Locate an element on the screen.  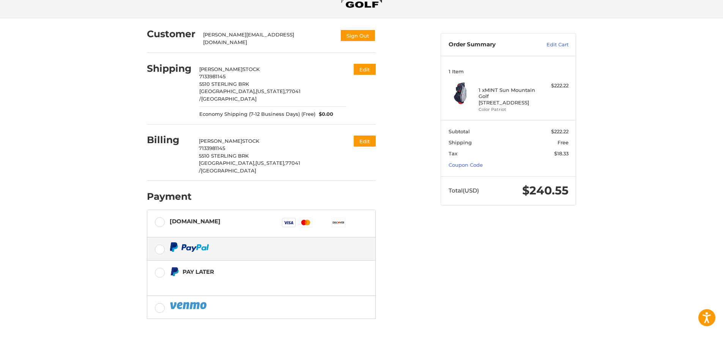
h3: 1 Item is located at coordinates (508, 71).